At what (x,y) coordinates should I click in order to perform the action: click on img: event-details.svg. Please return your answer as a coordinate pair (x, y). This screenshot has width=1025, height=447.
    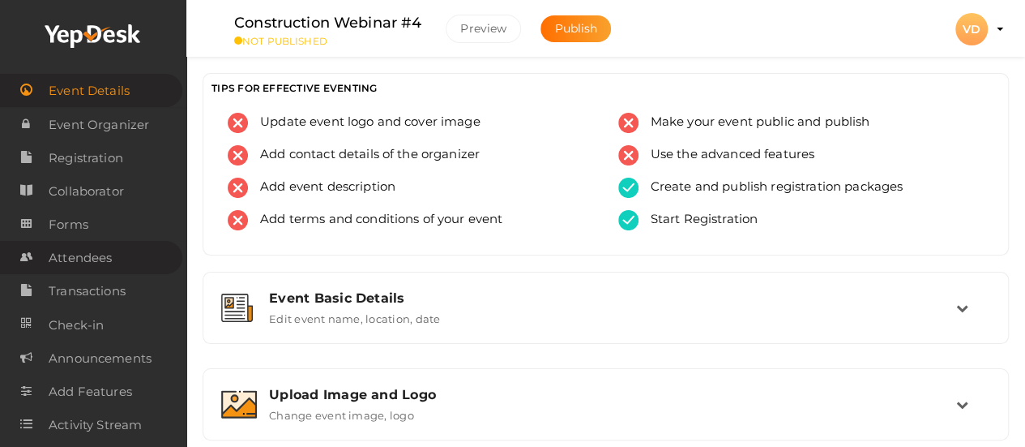
    Looking at the image, I should click on (237, 307).